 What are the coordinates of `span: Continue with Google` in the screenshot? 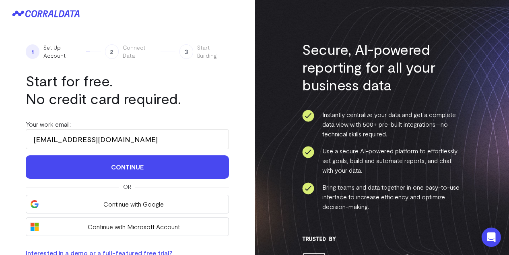 It's located at (134, 204).